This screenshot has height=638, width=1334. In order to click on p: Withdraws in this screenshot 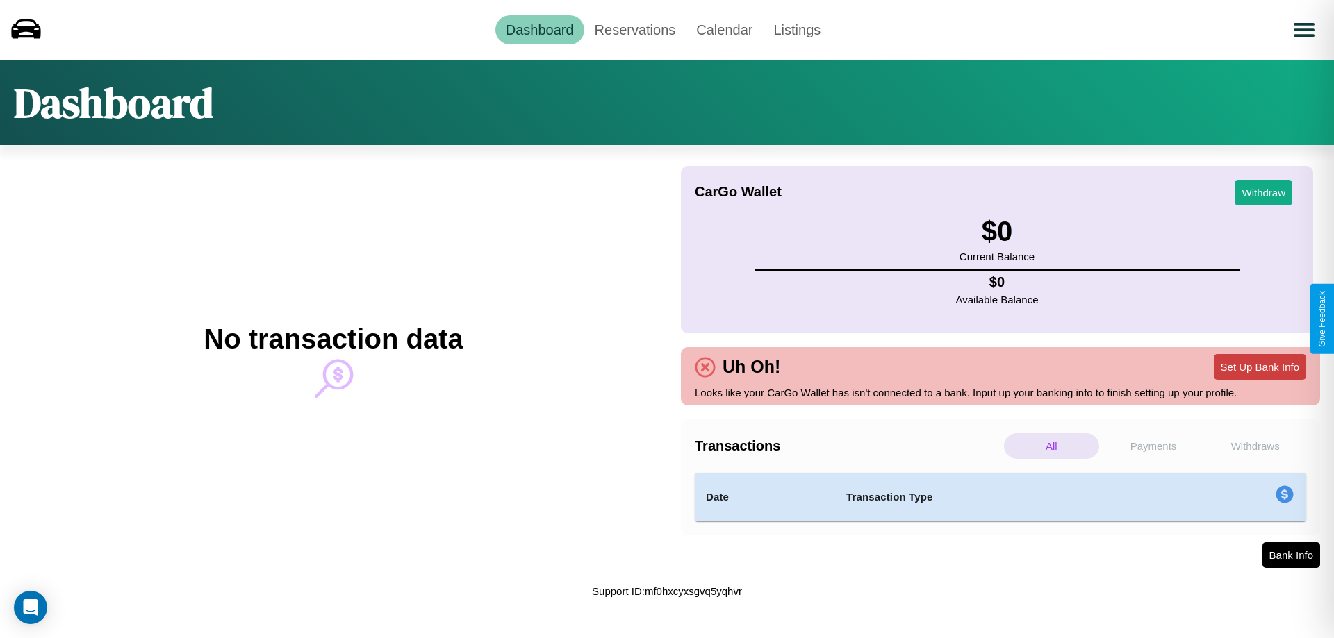, I will do `click(1255, 446)`.